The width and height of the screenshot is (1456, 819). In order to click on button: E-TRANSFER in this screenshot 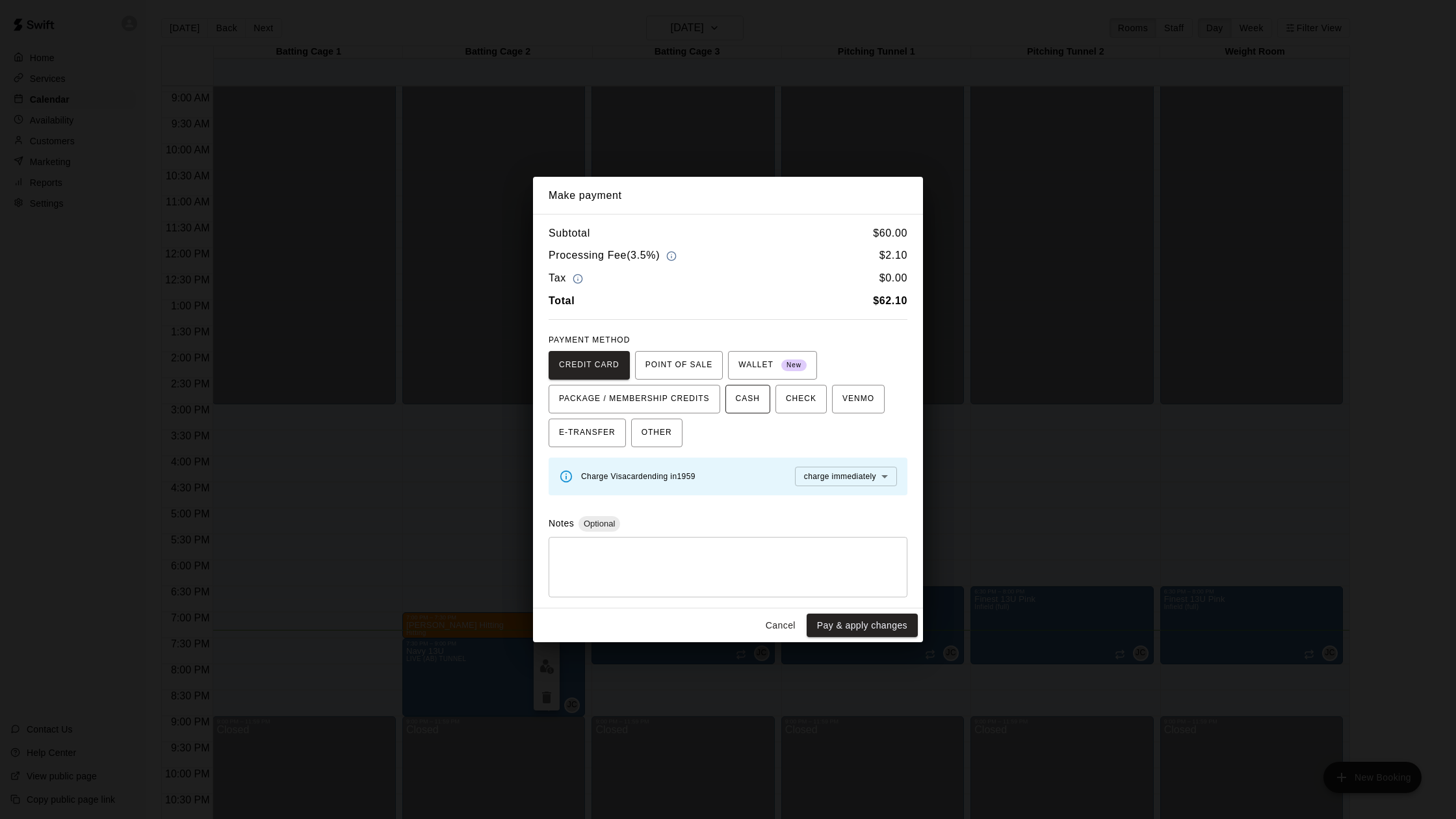, I will do `click(587, 433)`.